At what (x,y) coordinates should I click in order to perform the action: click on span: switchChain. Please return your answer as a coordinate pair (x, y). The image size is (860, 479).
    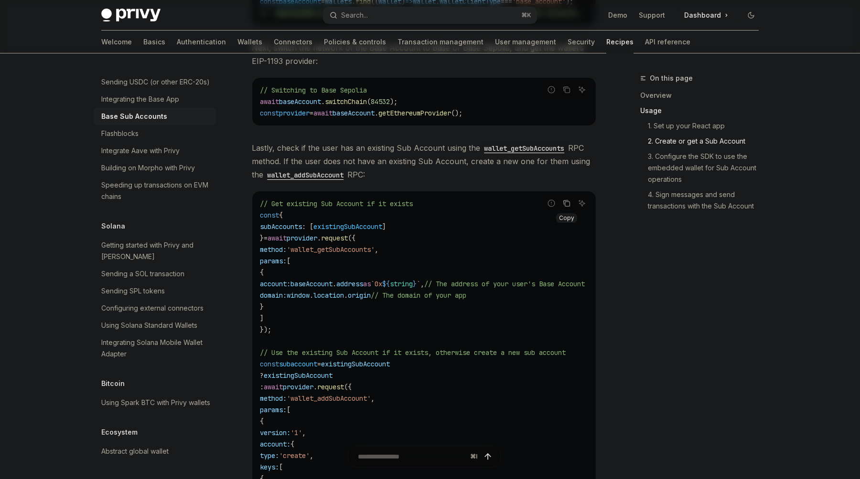
    Looking at the image, I should click on (346, 102).